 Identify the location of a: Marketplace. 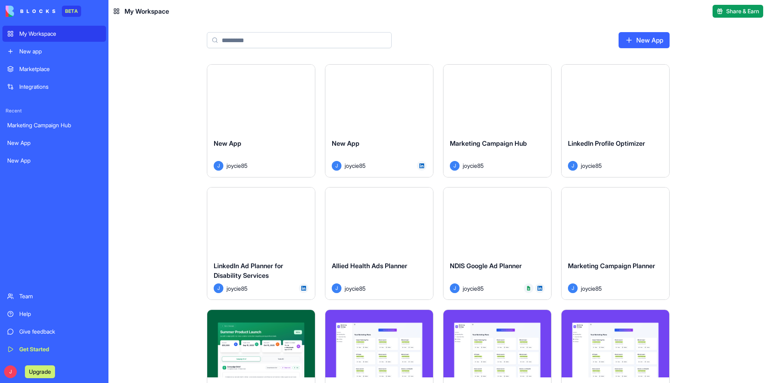
(54, 69).